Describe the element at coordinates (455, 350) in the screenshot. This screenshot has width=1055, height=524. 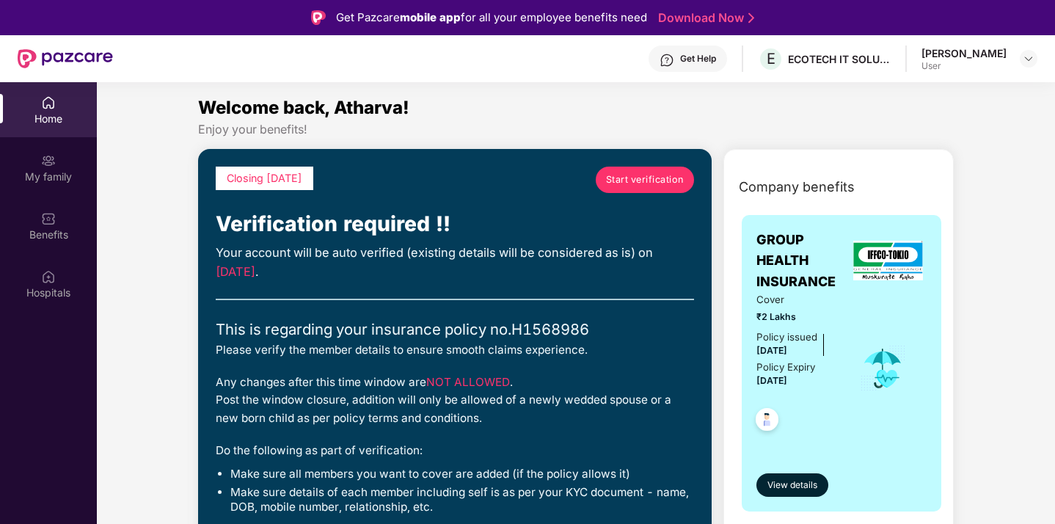
I see `div: Please verify the member details to ensure smooth claims experience.` at that location.